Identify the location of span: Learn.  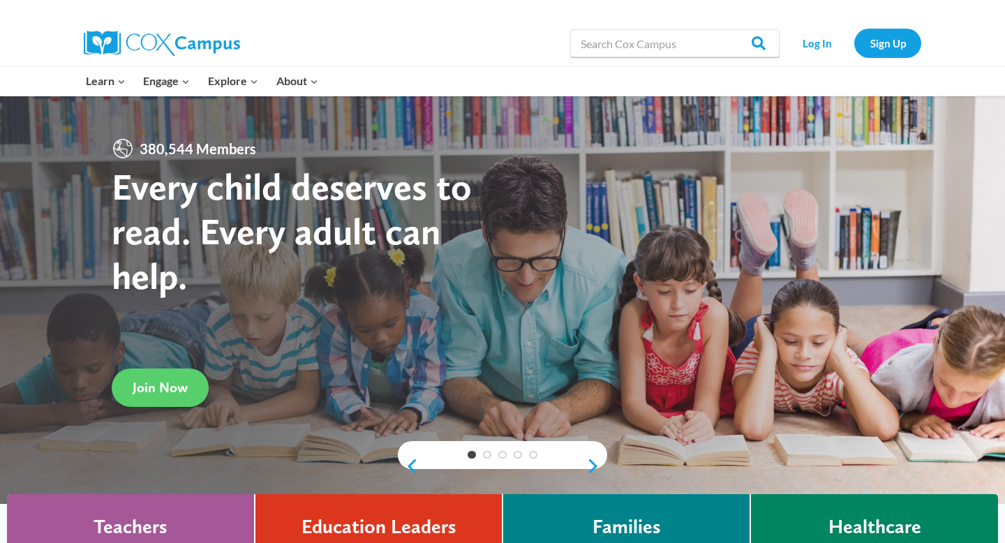
(105, 81).